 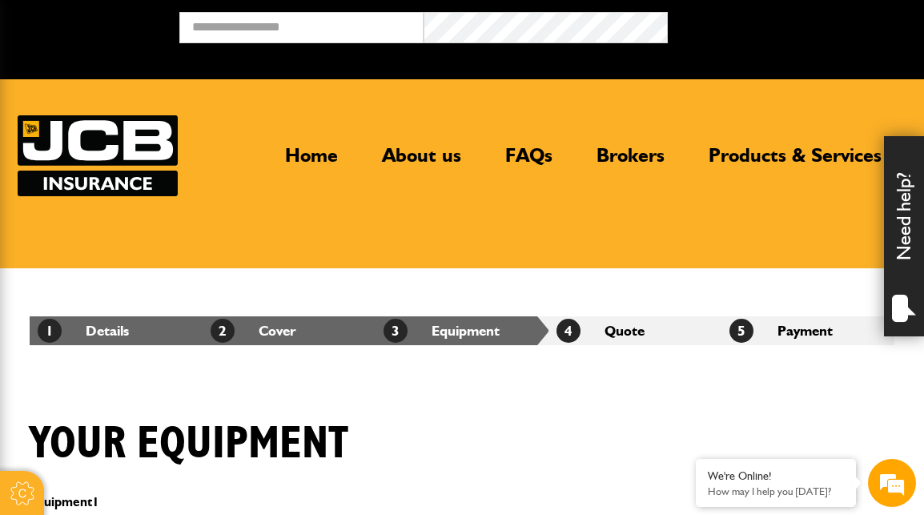 I want to click on a: FAQs, so click(x=528, y=162).